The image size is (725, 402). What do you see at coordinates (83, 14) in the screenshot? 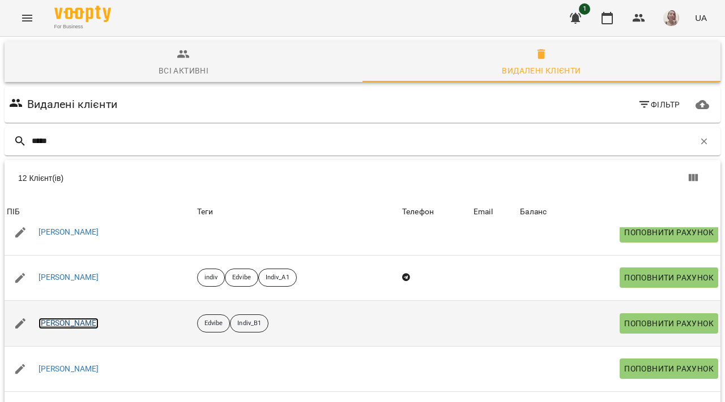
I see `img: Voopty Logo` at bounding box center [83, 14].